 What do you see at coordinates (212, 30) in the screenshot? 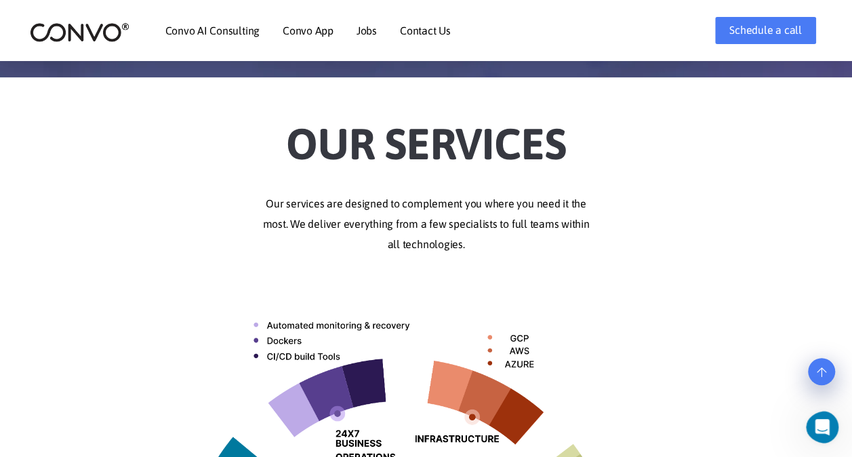
I see `a: Convo AI Consulting` at bounding box center [212, 30].